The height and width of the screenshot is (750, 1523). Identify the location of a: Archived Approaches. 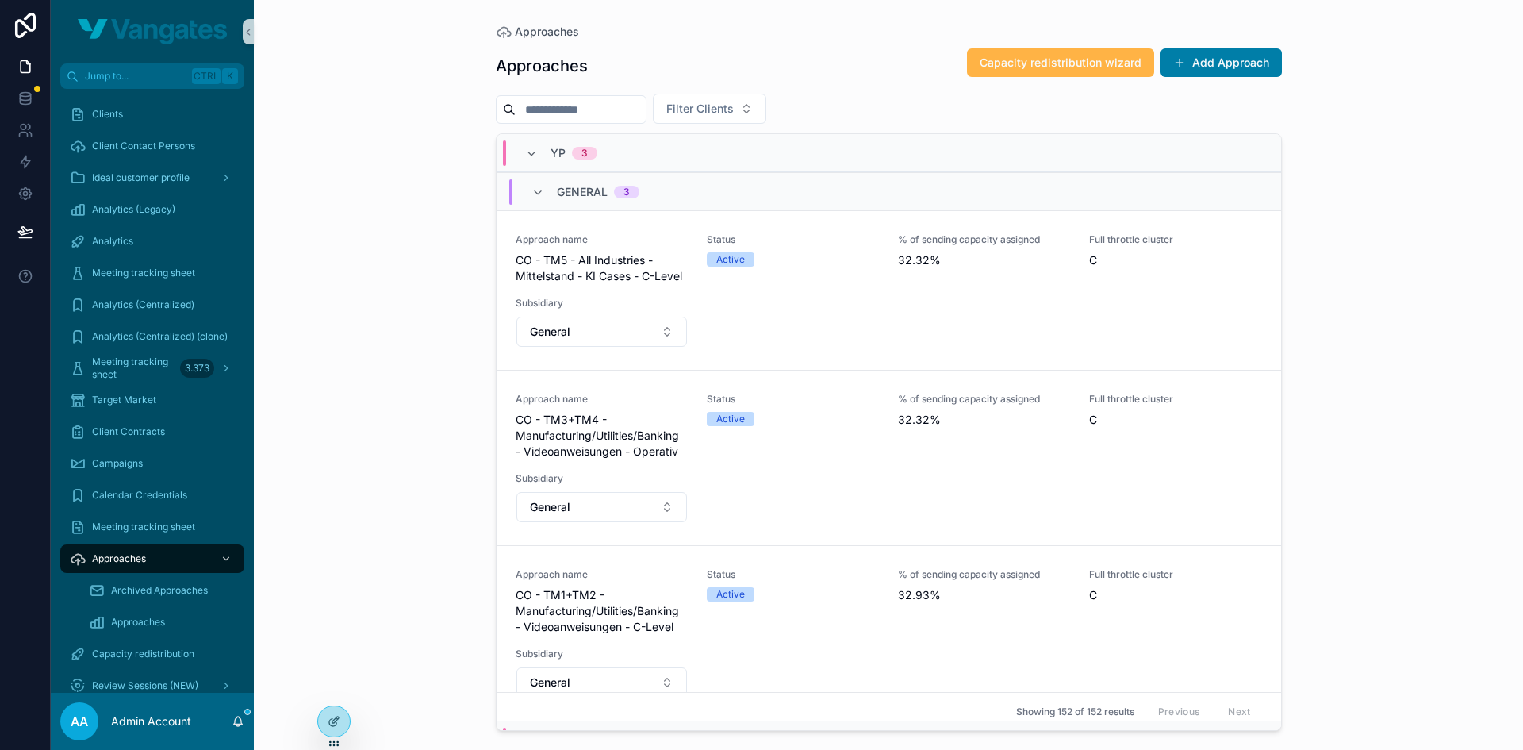
(162, 590).